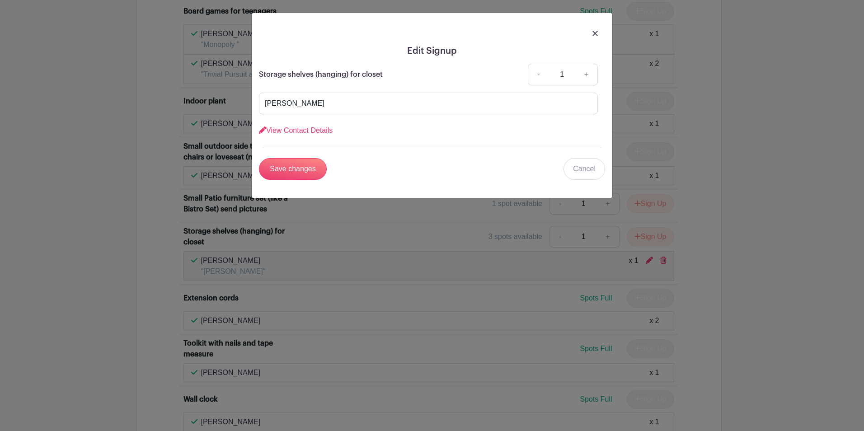 The height and width of the screenshot is (431, 864). I want to click on a: Cancel, so click(584, 169).